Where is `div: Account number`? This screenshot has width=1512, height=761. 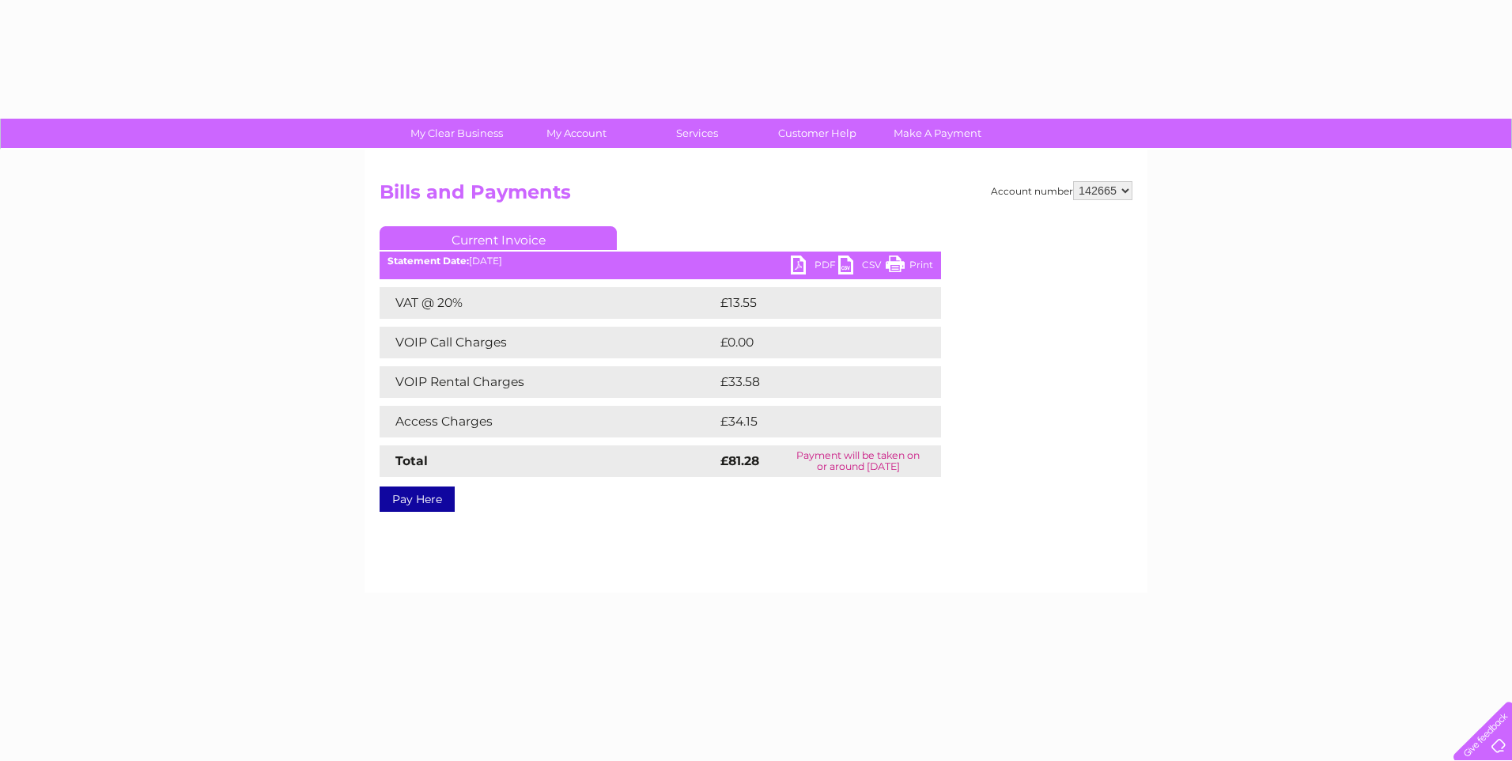
div: Account number is located at coordinates (1061, 191).